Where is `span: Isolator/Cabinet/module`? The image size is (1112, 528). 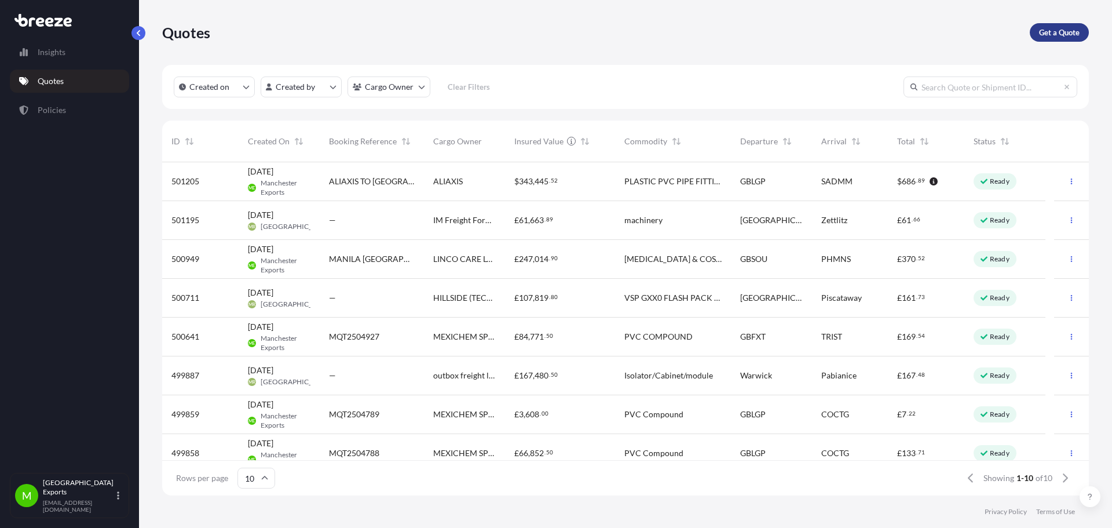 span: Isolator/Cabinet/module is located at coordinates (668, 375).